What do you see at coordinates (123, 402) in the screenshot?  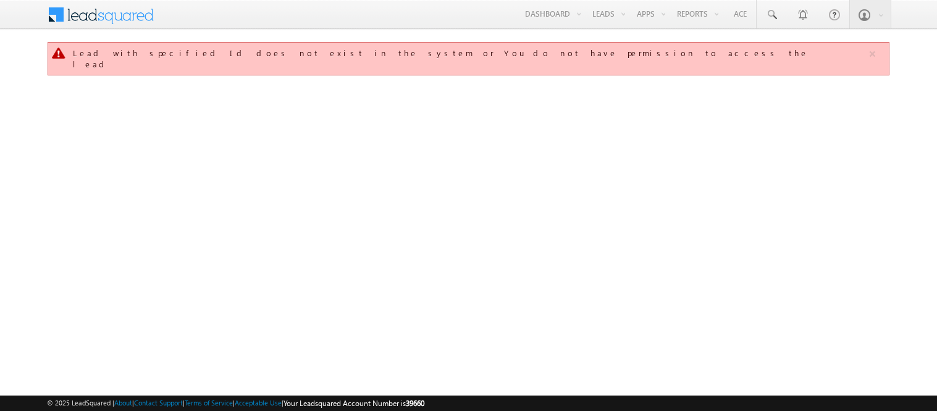 I see `a: About` at bounding box center [123, 402].